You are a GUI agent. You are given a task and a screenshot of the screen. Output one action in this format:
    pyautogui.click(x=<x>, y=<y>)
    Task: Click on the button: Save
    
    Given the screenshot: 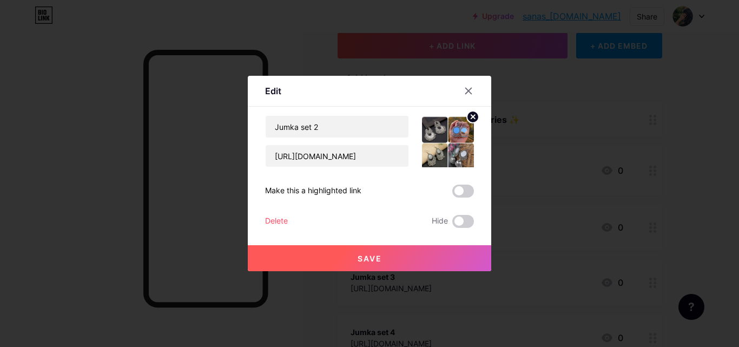 What is the action you would take?
    pyautogui.click(x=370, y=258)
    